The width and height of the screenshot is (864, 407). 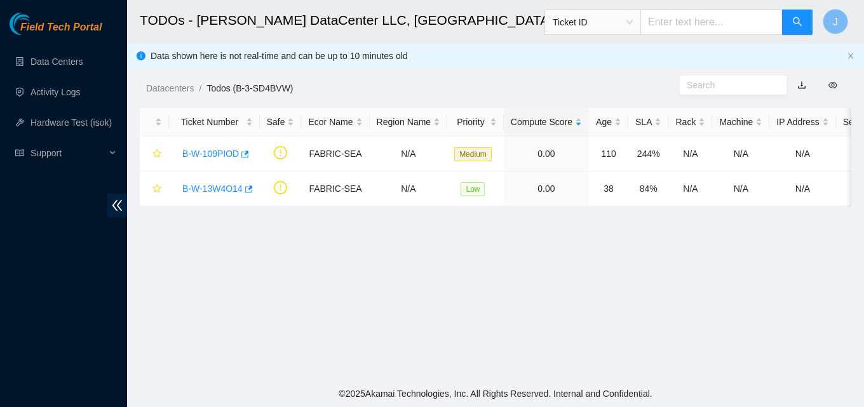 What do you see at coordinates (55, 92) in the screenshot?
I see `a: Activity Logs` at bounding box center [55, 92].